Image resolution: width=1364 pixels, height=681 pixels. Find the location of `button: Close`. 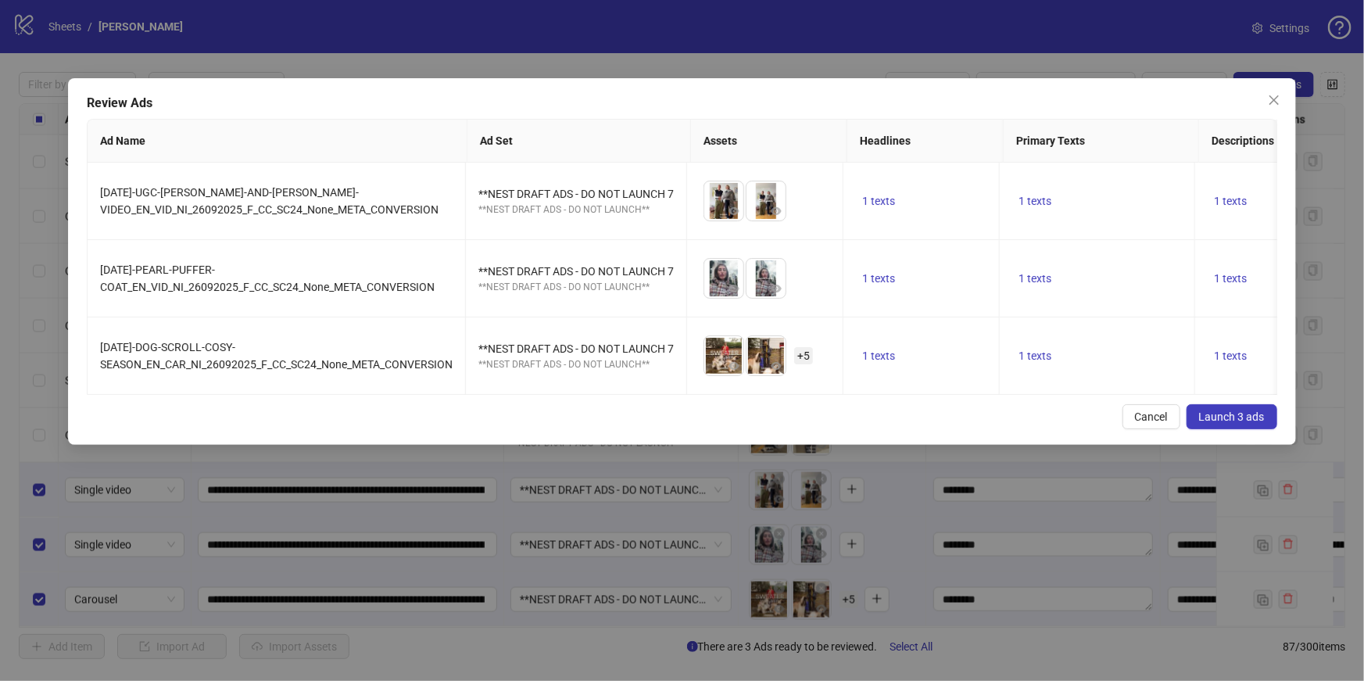

button: Close is located at coordinates (1274, 100).